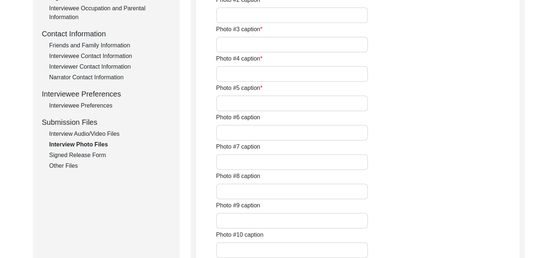  Describe the element at coordinates (110, 145) in the screenshot. I see `div: Interview Photo Files` at that location.